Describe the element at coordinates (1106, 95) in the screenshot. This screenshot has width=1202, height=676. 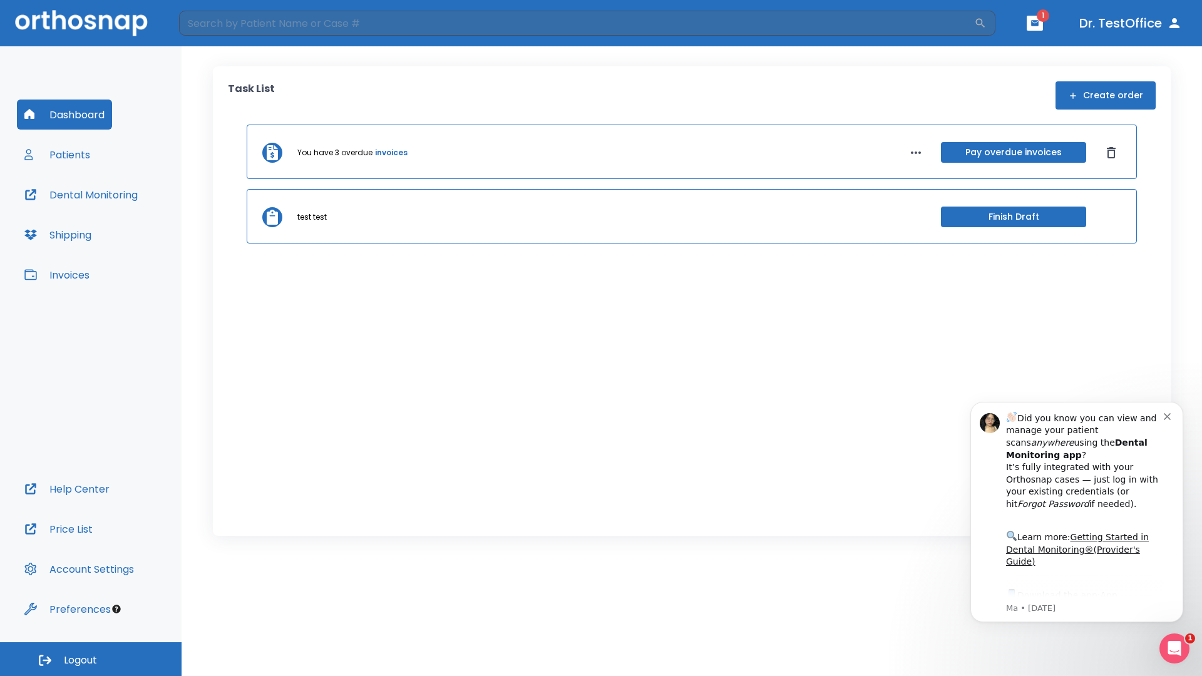
I see `button: Create order` at that location.